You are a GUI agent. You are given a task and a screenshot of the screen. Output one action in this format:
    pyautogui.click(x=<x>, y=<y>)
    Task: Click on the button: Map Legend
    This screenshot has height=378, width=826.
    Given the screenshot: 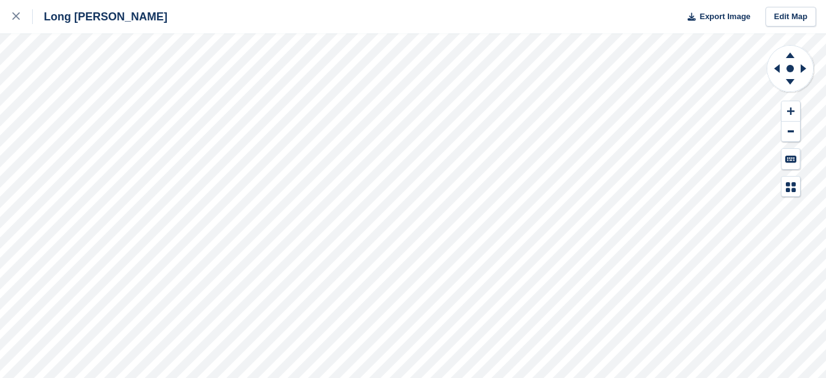 What is the action you would take?
    pyautogui.click(x=791, y=187)
    